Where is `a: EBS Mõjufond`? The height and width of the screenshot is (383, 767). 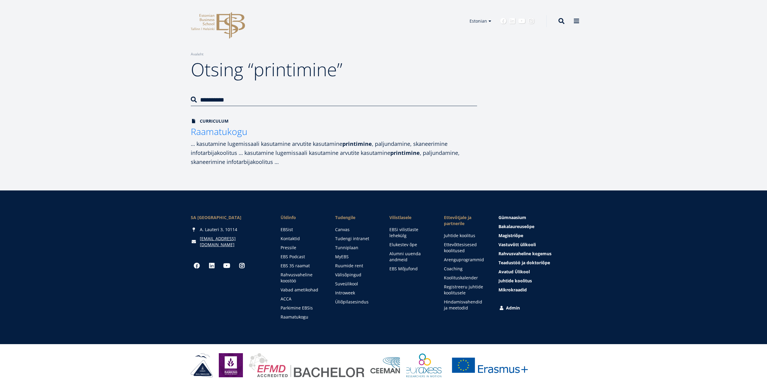
a: EBS Mõjufond is located at coordinates (410, 269).